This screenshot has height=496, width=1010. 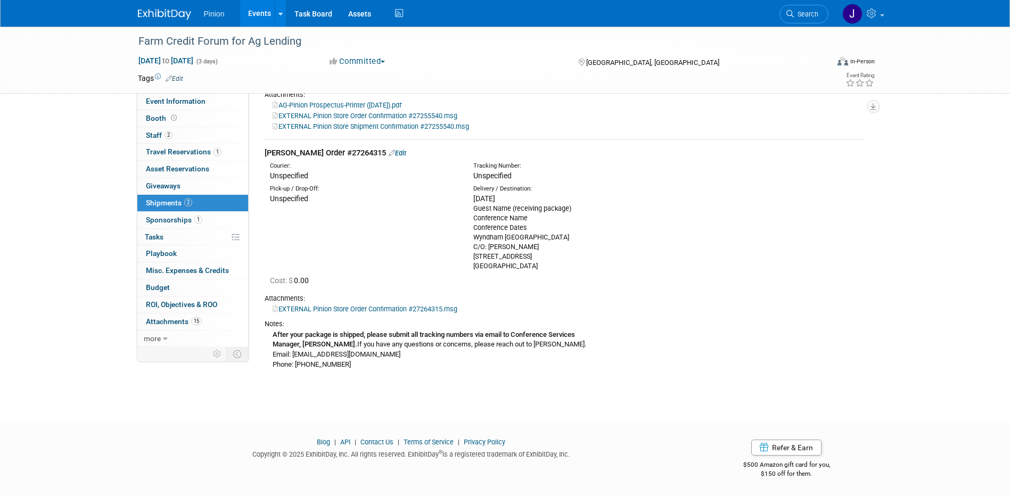 What do you see at coordinates (160, 78) in the screenshot?
I see `td: Tags` at bounding box center [160, 78].